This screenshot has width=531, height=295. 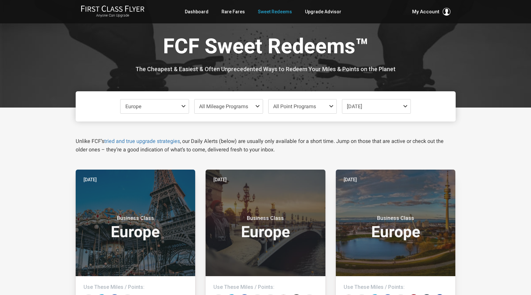 I want to click on a: Dashboard, so click(x=196, y=12).